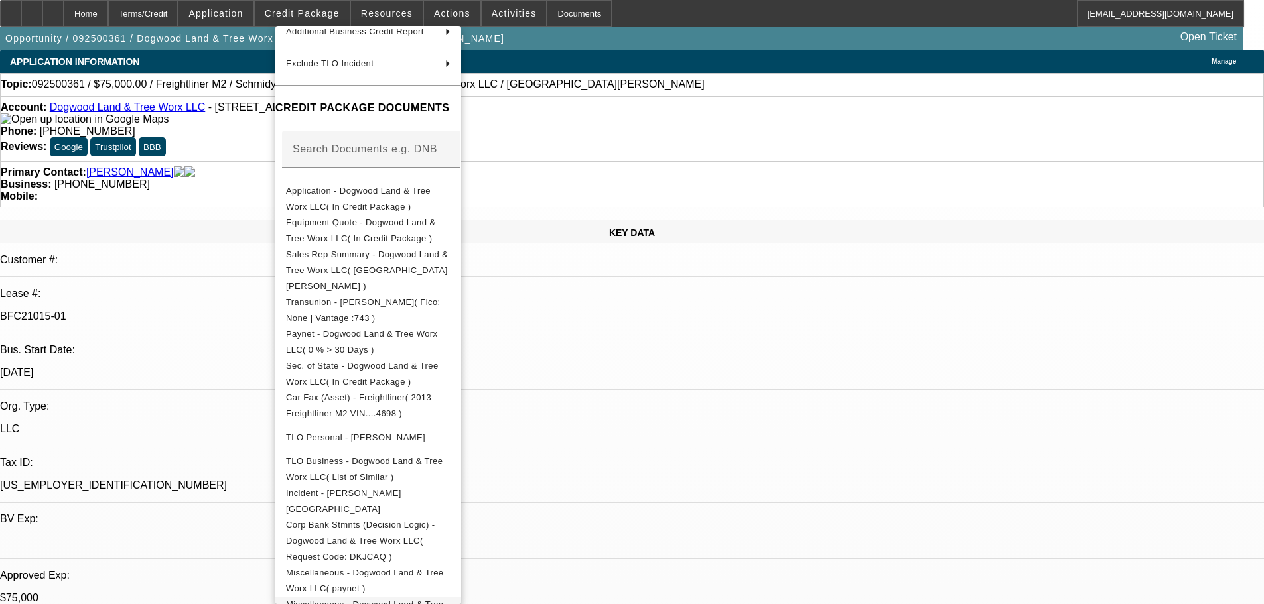 The image size is (1264, 604). I want to click on span: Equipment Quote - Dogwood Land & Tree Worx LLC( In Credit Package ), so click(360, 230).